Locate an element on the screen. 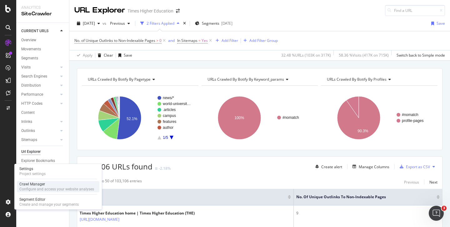  button: Manage Columns is located at coordinates (370, 167).